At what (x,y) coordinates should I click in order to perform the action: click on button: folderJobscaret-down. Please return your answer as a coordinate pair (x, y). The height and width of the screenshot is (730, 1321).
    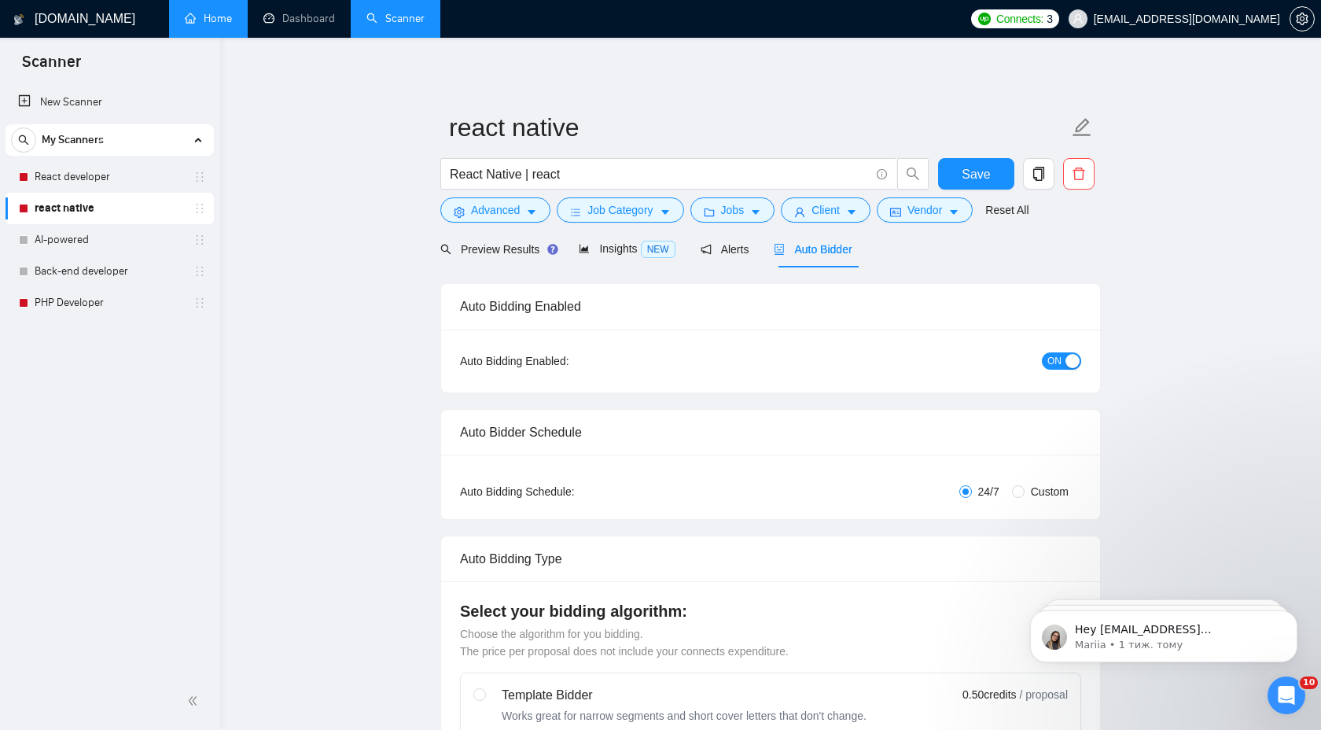
    Looking at the image, I should click on (733, 210).